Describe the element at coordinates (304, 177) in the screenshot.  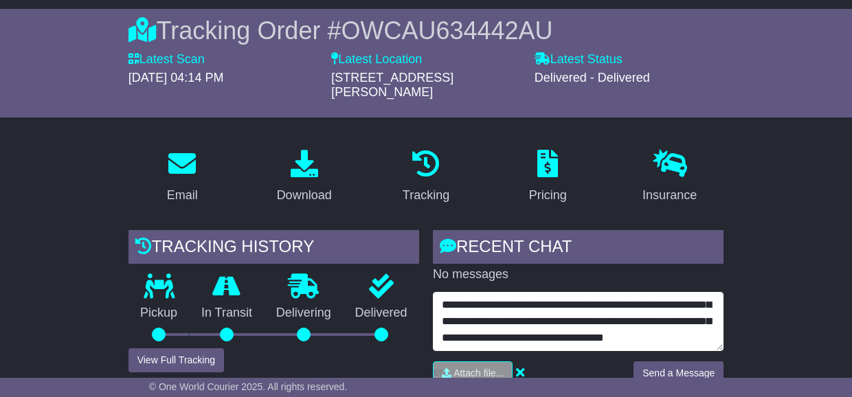
I see `a: Download` at that location.